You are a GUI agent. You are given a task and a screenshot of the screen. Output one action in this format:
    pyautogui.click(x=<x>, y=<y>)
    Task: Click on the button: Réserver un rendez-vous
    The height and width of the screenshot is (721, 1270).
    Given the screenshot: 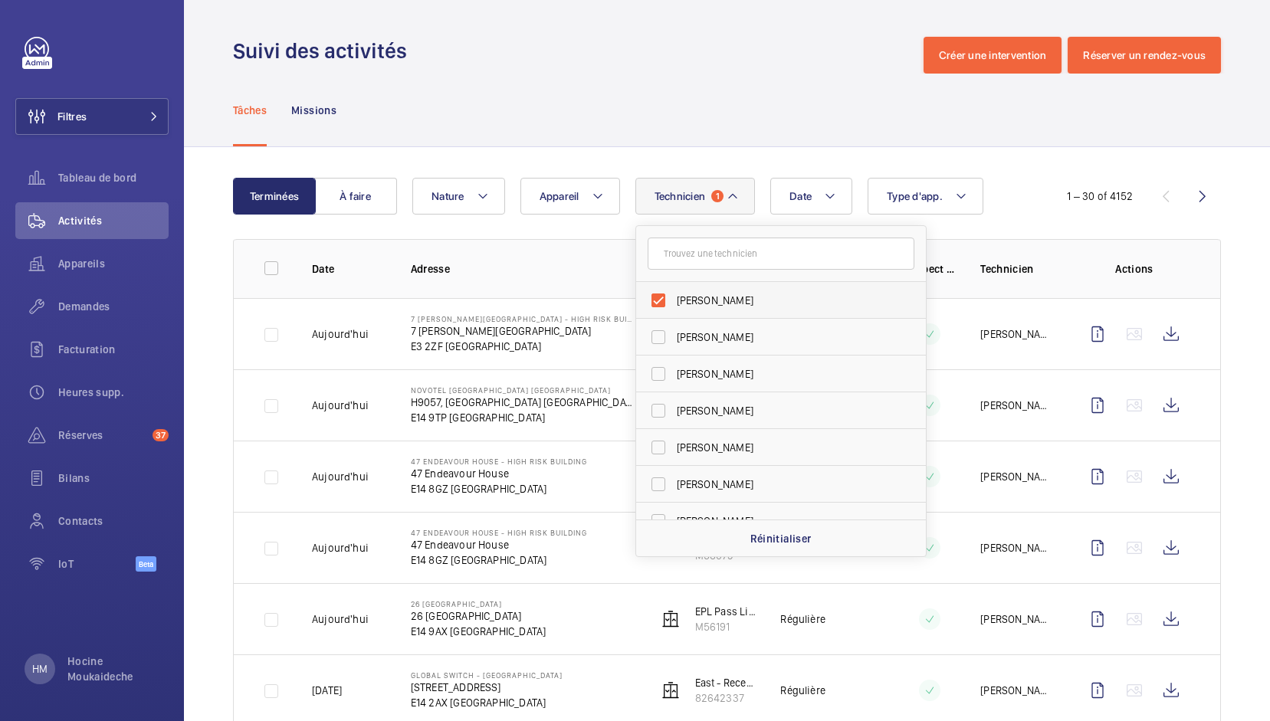 What is the action you would take?
    pyautogui.click(x=1145, y=55)
    